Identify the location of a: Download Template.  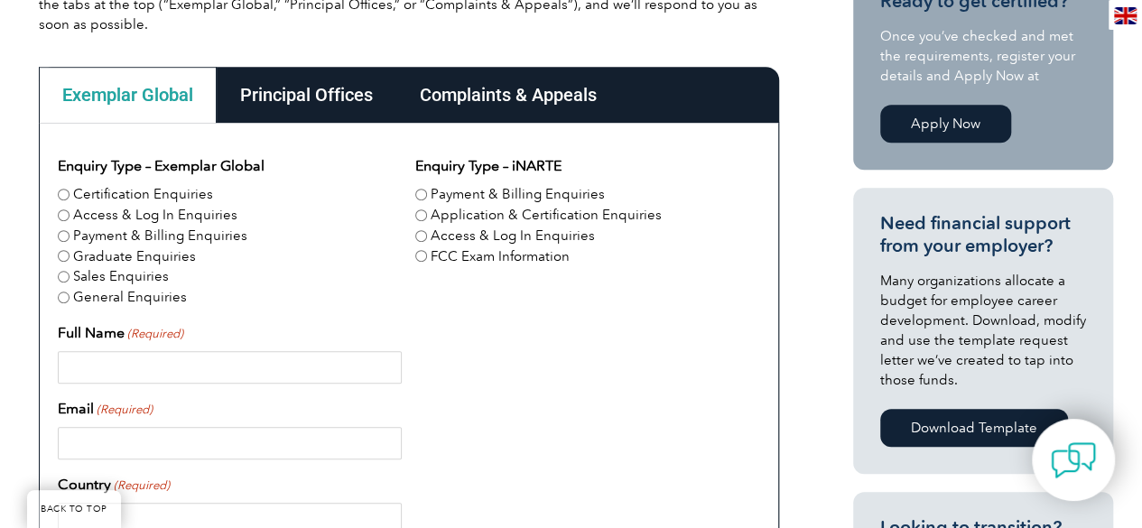
(974, 428).